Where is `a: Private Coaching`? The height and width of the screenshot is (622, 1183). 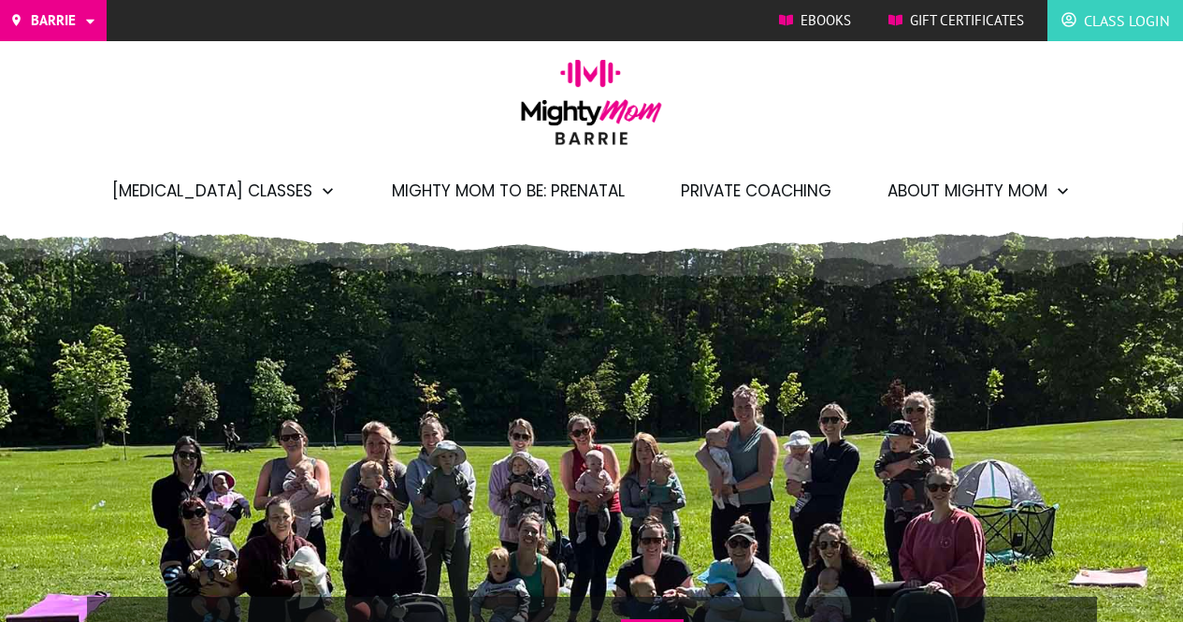 a: Private Coaching is located at coordinates (756, 191).